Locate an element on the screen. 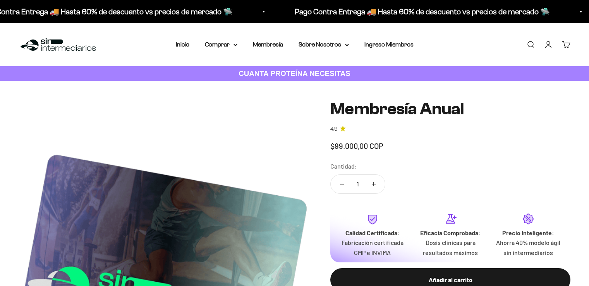 The height and width of the screenshot is (286, 589). summary: Sobre Nosotros is located at coordinates (324, 45).